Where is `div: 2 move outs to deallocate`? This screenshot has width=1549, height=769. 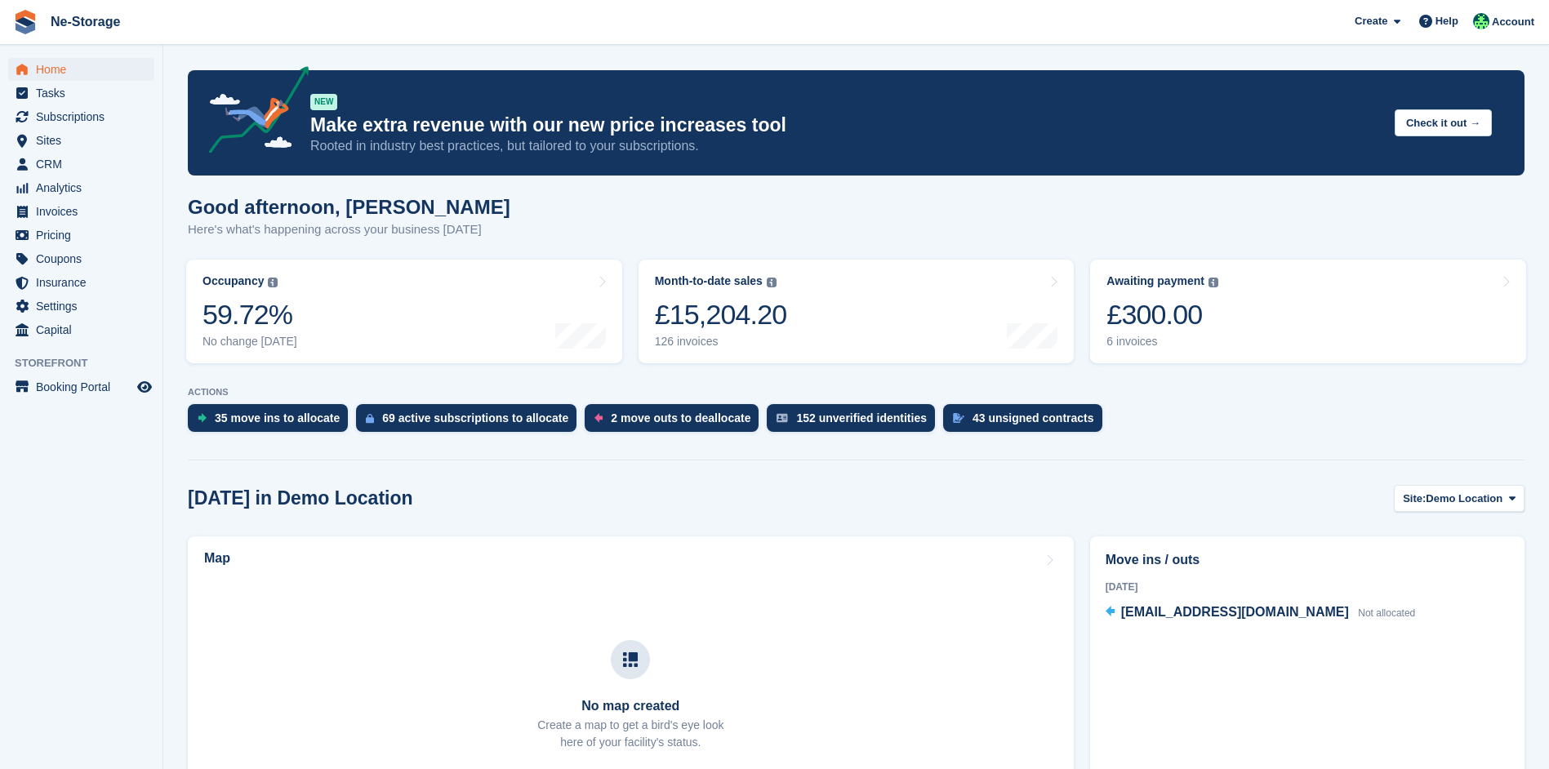 div: 2 move outs to deallocate is located at coordinates (680, 418).